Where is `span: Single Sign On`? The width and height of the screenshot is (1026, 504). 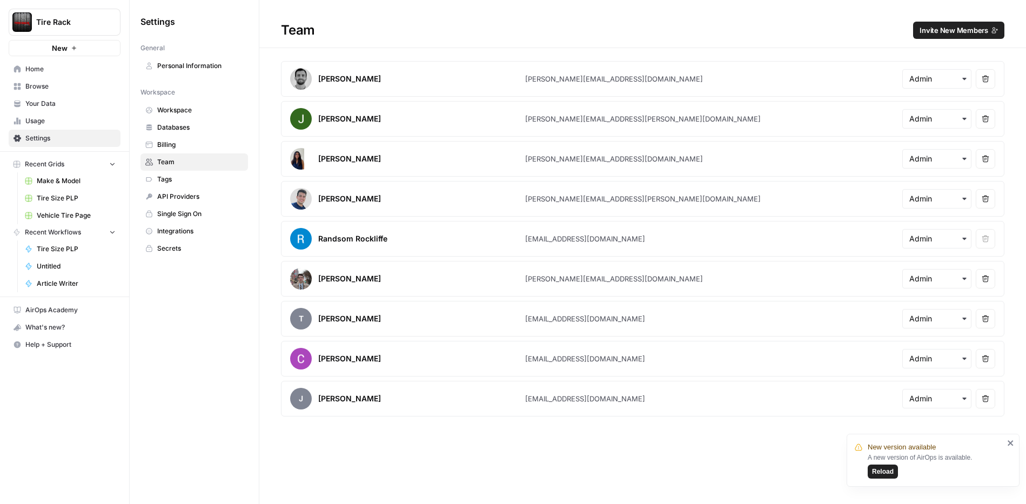 span: Single Sign On is located at coordinates (200, 214).